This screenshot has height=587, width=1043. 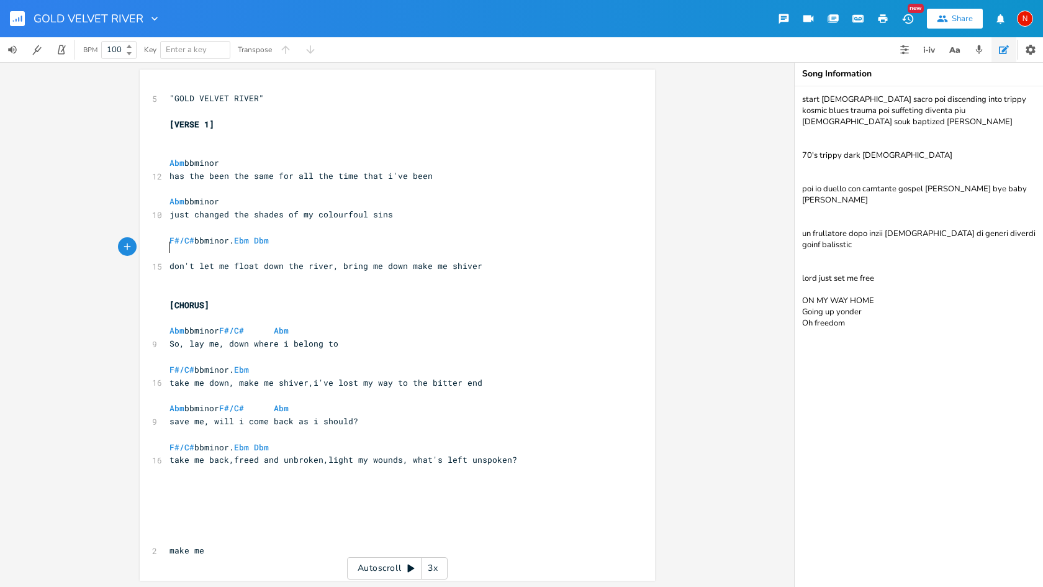 I want to click on div: Key, so click(x=150, y=50).